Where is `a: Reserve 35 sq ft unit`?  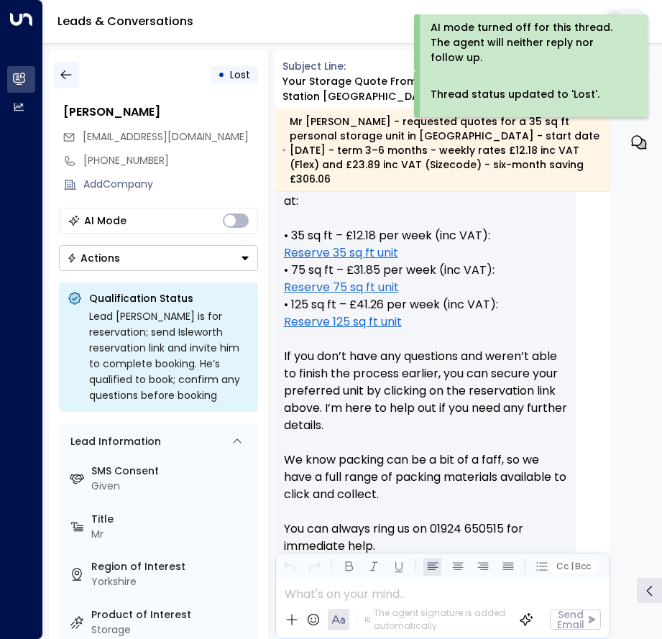
a: Reserve 35 sq ft unit is located at coordinates (341, 253).